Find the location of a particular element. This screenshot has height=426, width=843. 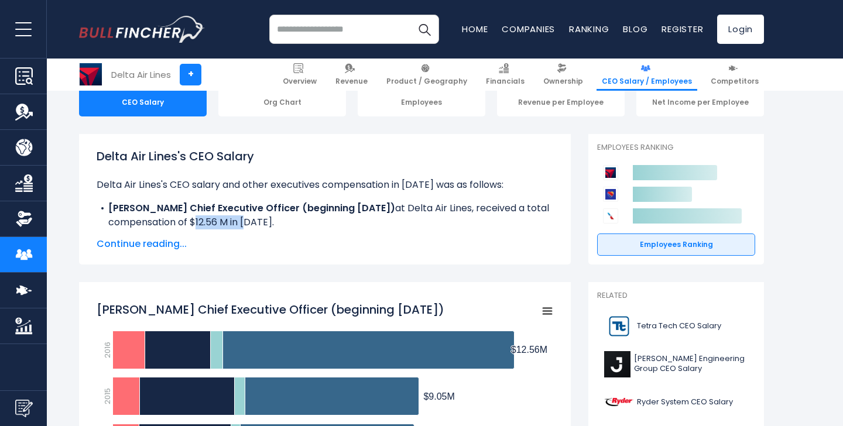

div: Org Chart is located at coordinates (282, 102).